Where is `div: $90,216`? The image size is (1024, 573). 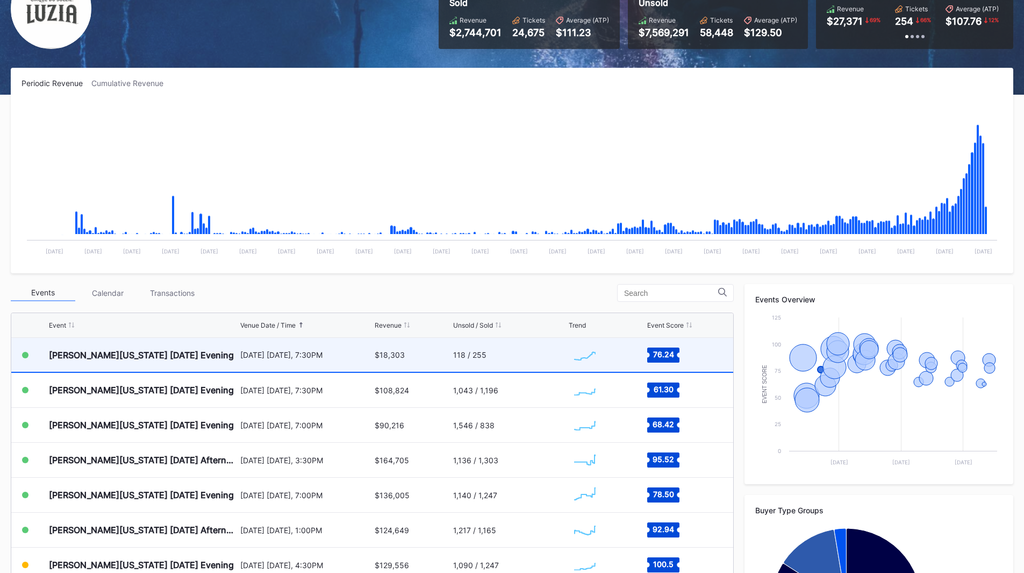 div: $90,216 is located at coordinates (389, 425).